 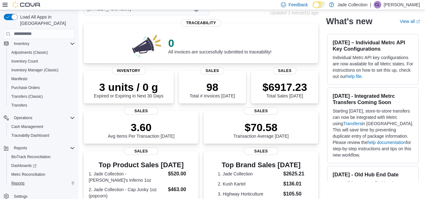 I want to click on a: help documentation, so click(x=387, y=143).